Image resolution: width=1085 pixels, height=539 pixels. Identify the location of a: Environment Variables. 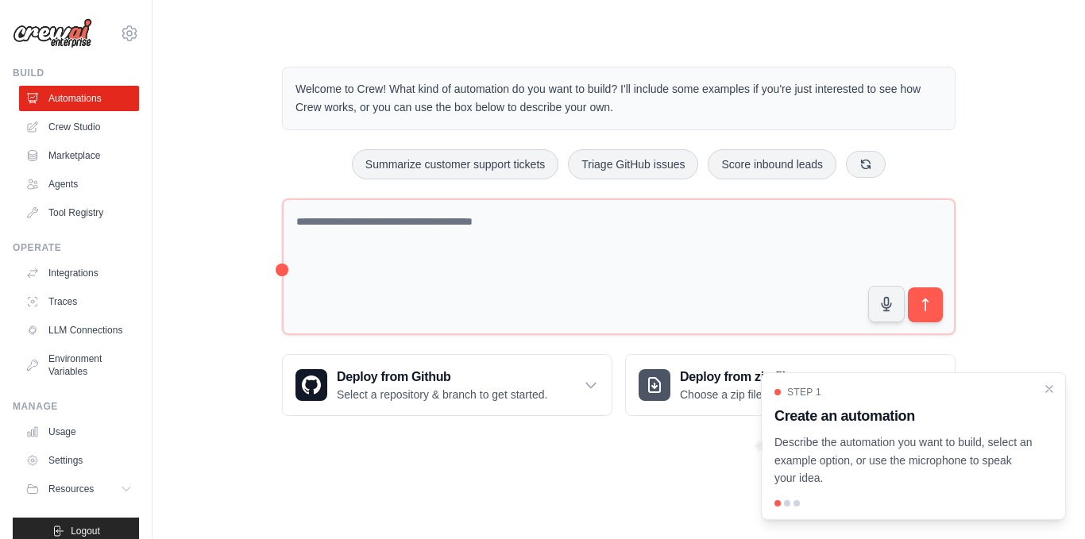
(79, 365).